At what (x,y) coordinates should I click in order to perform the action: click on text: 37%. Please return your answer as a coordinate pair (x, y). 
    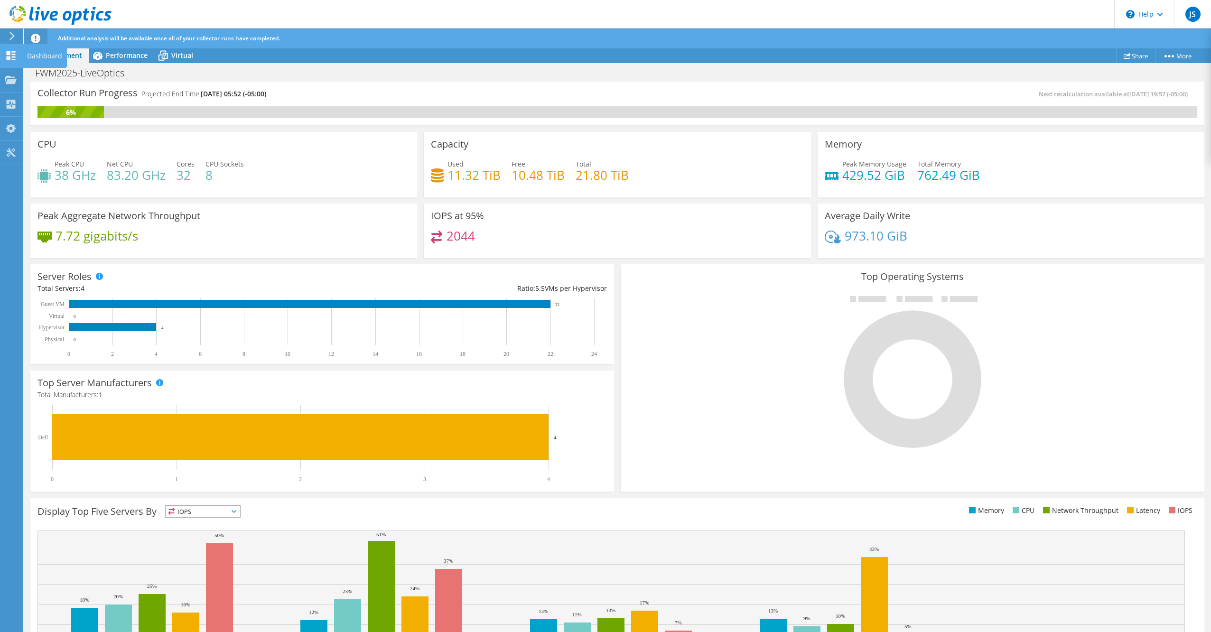
    Looking at the image, I should click on (449, 561).